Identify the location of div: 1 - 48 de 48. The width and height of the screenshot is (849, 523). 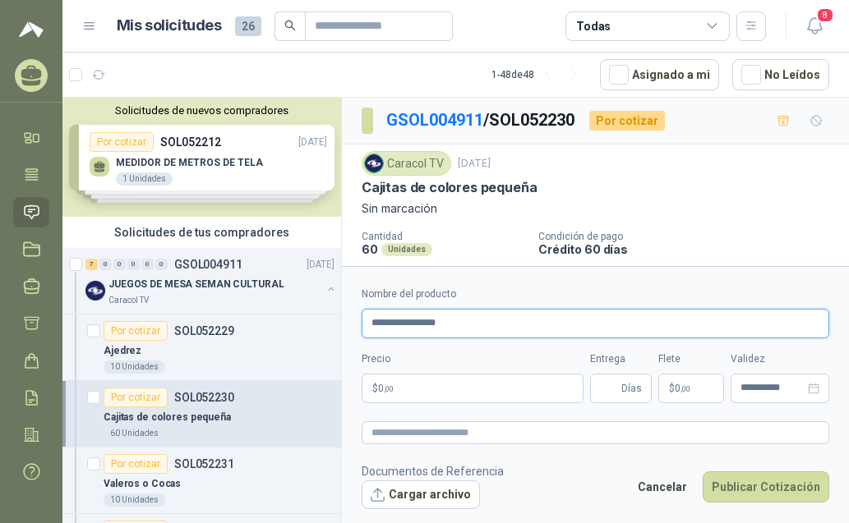
(539, 75).